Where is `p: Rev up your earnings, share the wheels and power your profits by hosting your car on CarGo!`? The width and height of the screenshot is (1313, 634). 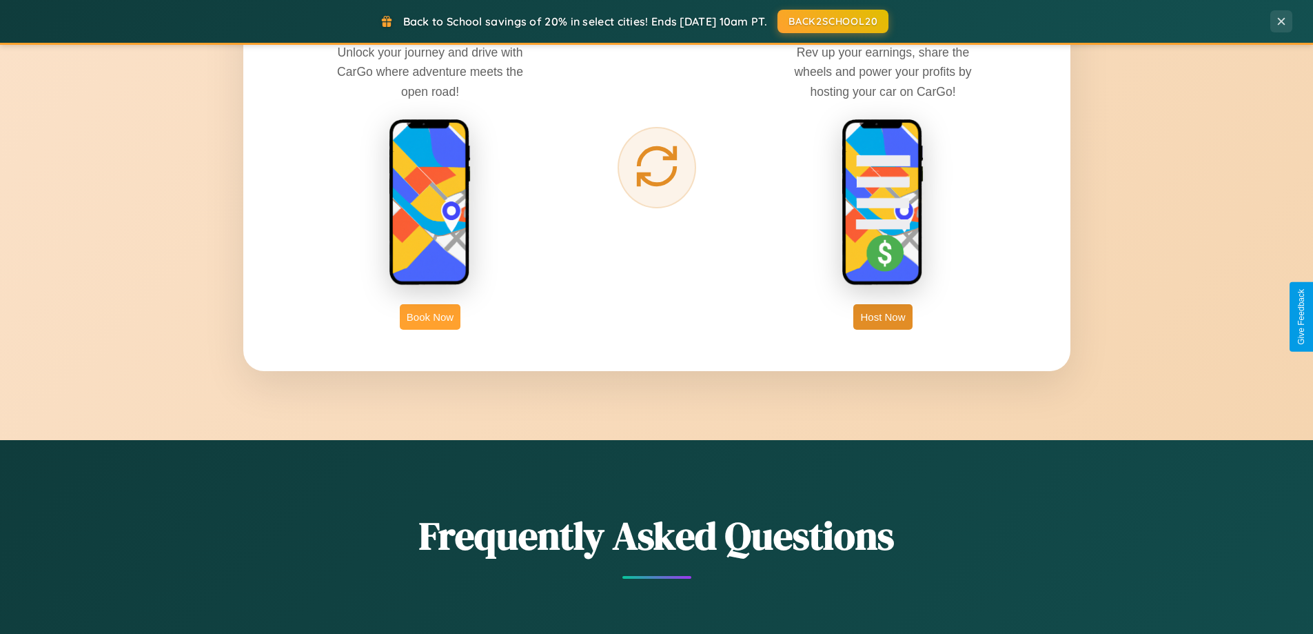
p: Rev up your earnings, share the wheels and power your profits by hosting your car on CarGo! is located at coordinates (883, 72).